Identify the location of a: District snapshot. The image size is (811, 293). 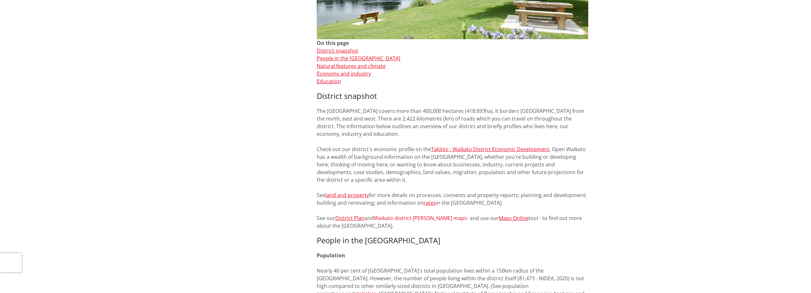
(337, 51).